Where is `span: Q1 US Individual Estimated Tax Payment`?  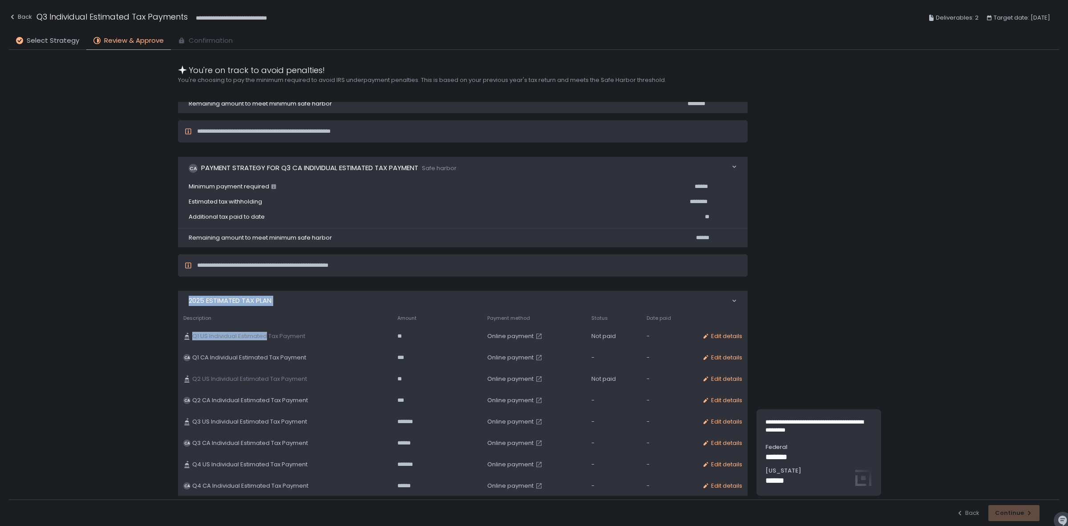
span: Q1 US Individual Estimated Tax Payment is located at coordinates (249, 336).